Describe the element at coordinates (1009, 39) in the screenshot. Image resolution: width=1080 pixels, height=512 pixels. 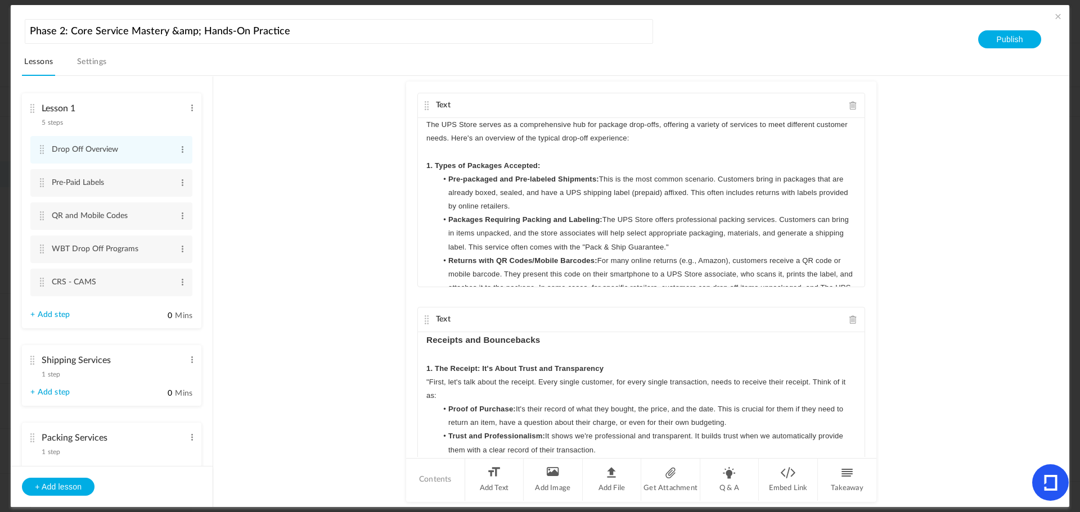
I see `button: Publish` at that location.